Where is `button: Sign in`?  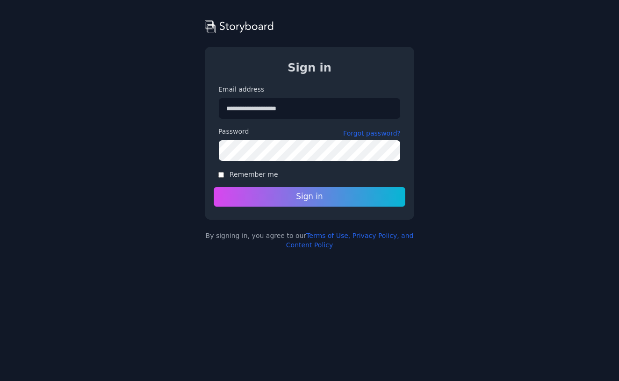
button: Sign in is located at coordinates (310, 197).